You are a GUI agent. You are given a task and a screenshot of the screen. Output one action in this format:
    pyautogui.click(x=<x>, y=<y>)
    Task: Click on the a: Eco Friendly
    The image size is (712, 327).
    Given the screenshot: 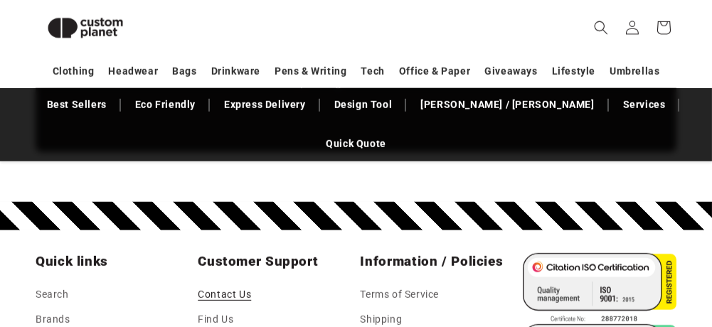 What is the action you would take?
    pyautogui.click(x=165, y=105)
    